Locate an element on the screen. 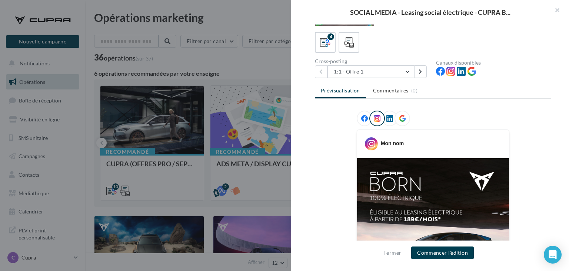 This screenshot has width=569, height=271. div: Canaux disponibles is located at coordinates (494, 63).